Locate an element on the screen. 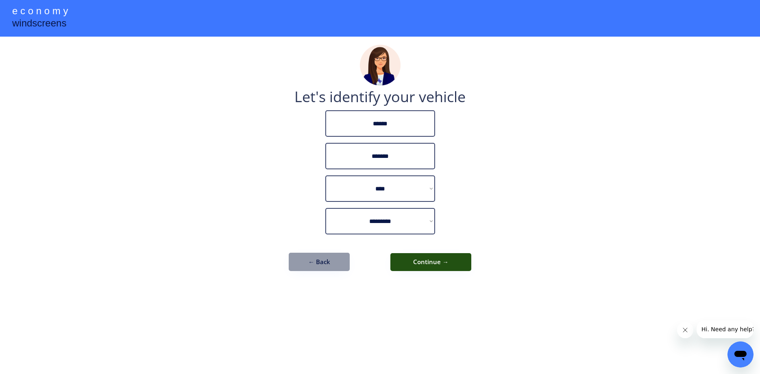 The image size is (760, 374). div: e c o n o m y is located at coordinates (40, 12).